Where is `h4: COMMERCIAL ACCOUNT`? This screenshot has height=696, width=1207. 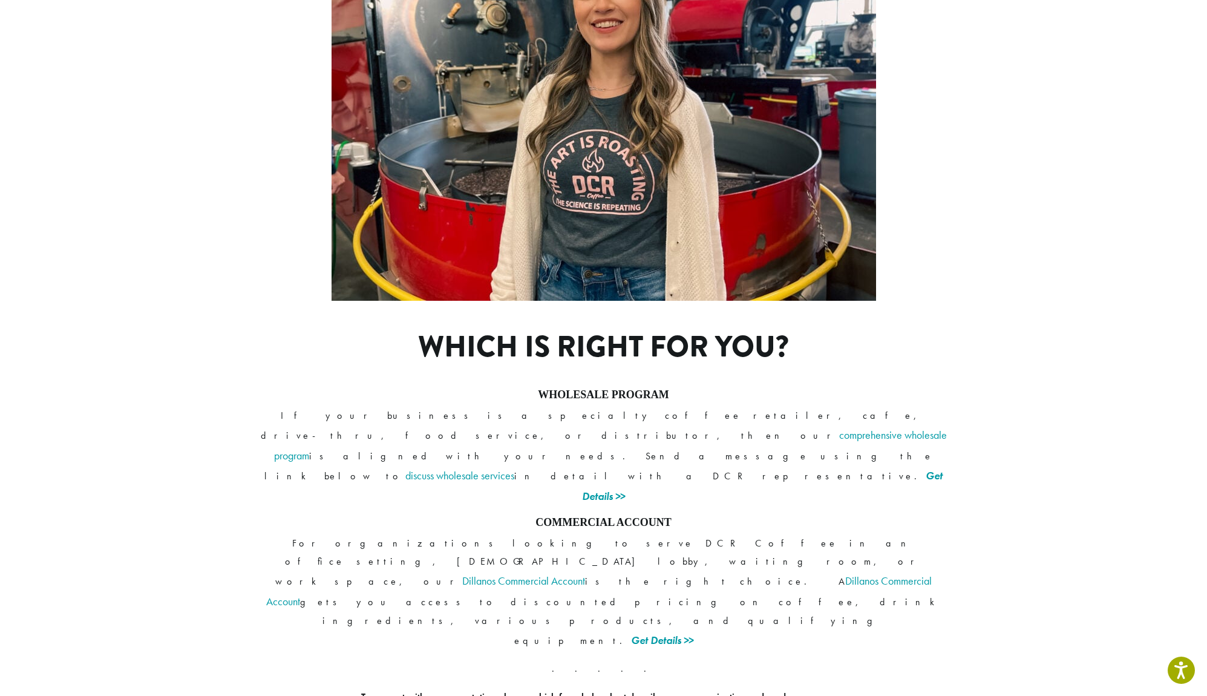
h4: COMMERCIAL ACCOUNT is located at coordinates (604, 523).